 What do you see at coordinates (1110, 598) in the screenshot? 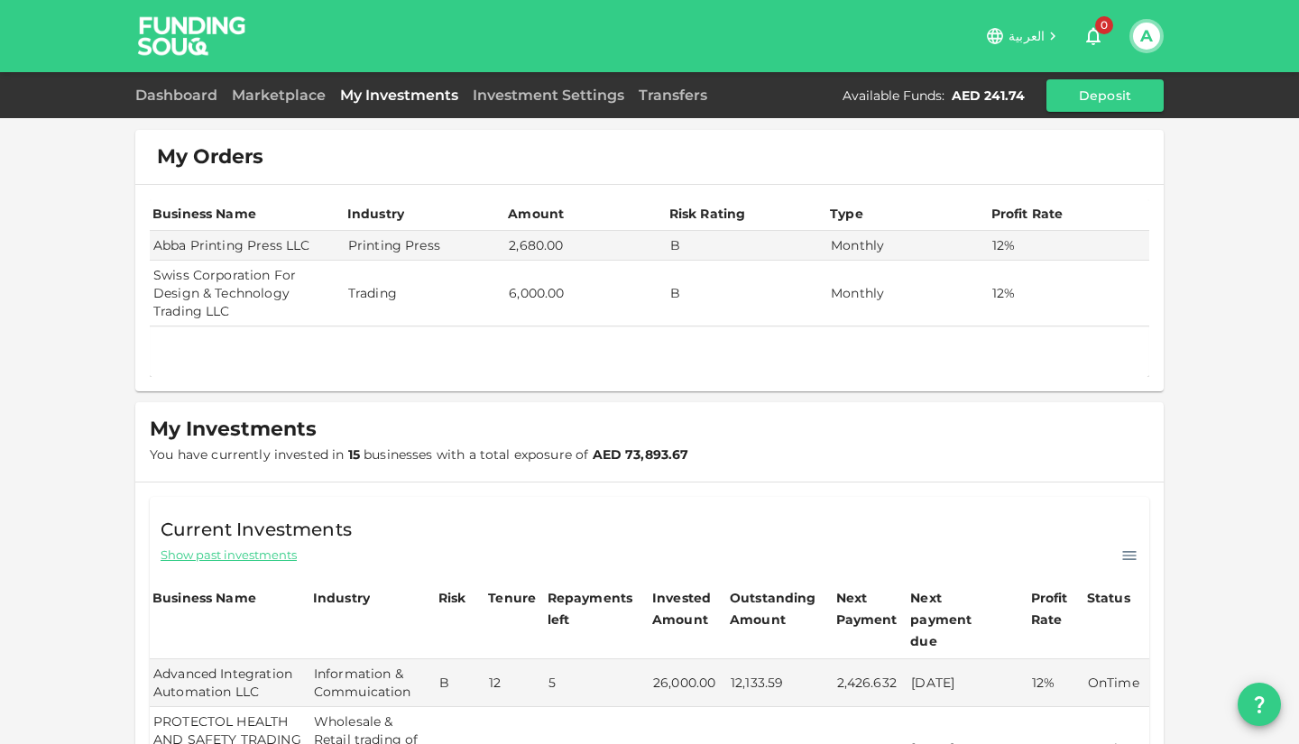
I see `div: Status` at bounding box center [1110, 598].